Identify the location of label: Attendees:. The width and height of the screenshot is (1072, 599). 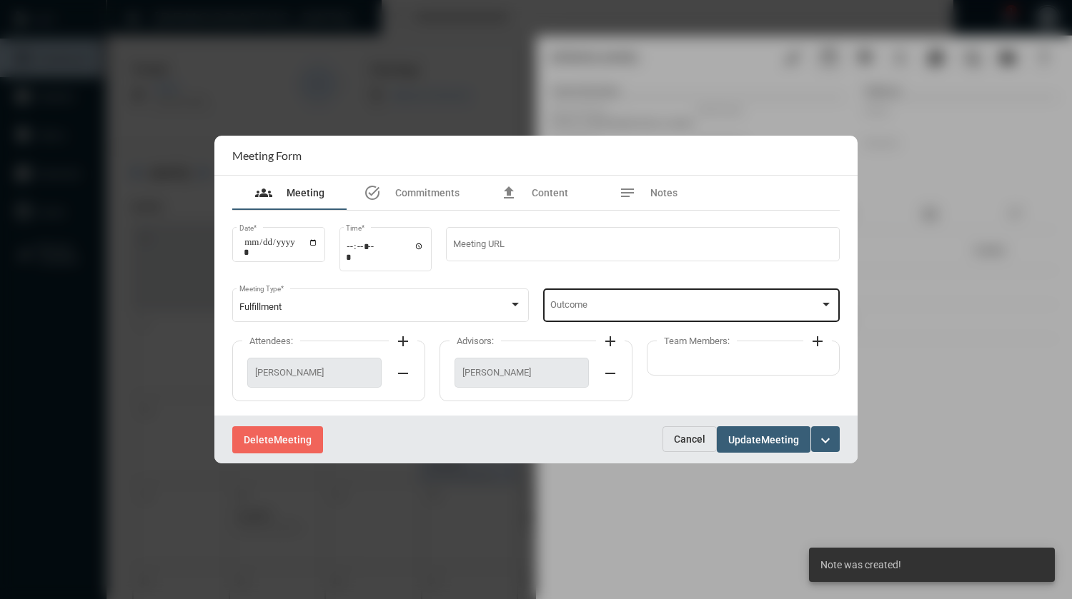
(271, 341).